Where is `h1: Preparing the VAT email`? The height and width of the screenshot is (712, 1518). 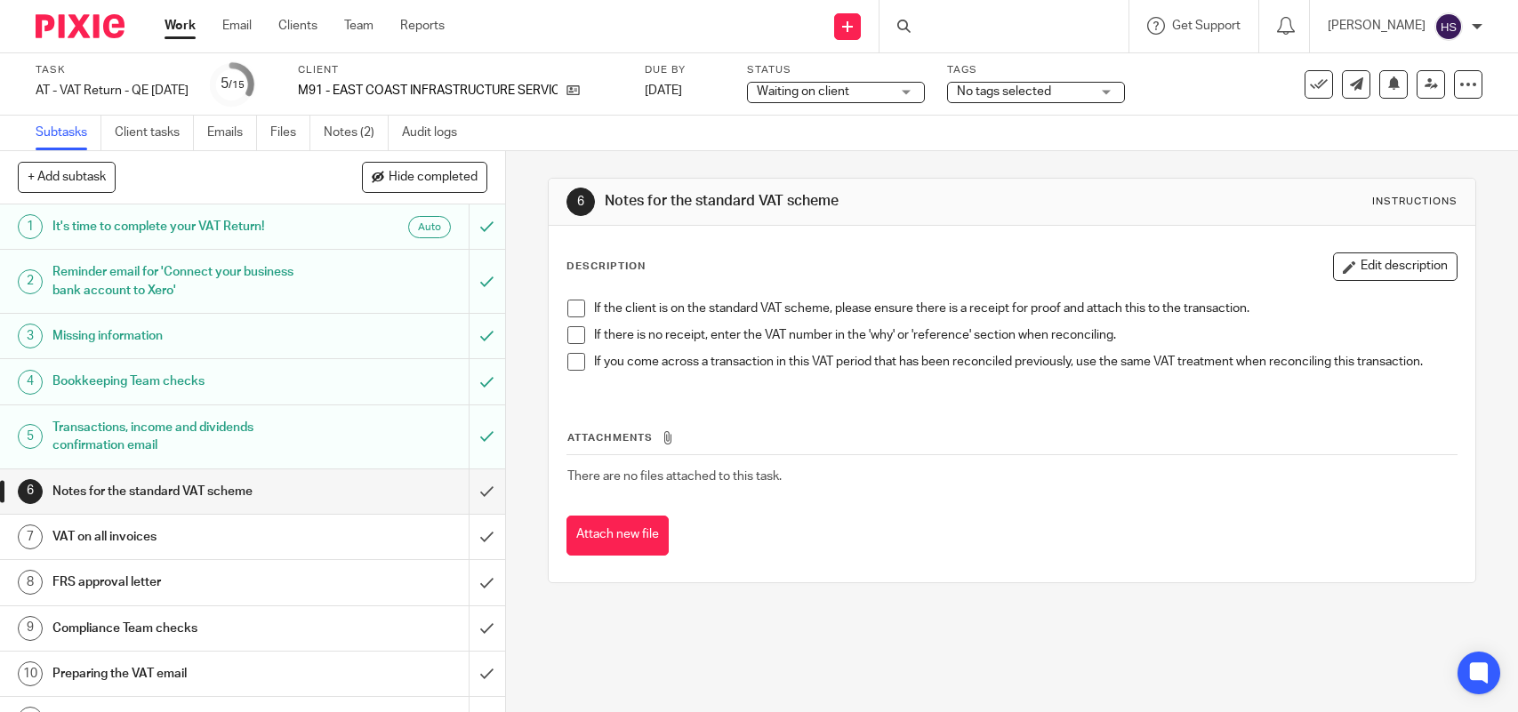 h1: Preparing the VAT email is located at coordinates (185, 674).